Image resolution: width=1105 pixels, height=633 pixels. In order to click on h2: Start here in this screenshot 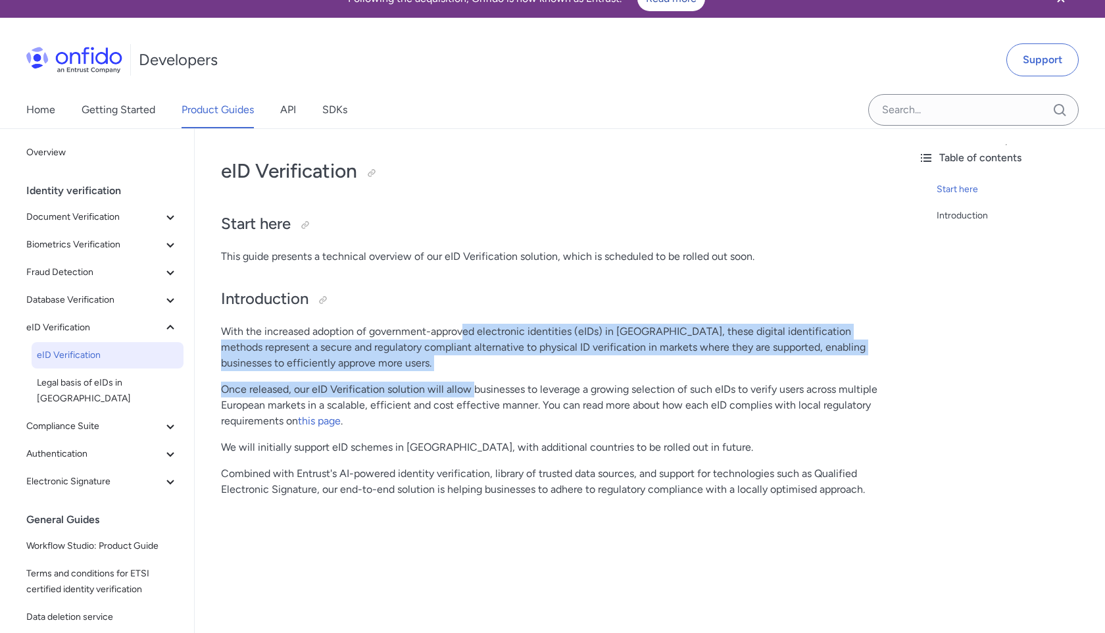, I will do `click(551, 224)`.